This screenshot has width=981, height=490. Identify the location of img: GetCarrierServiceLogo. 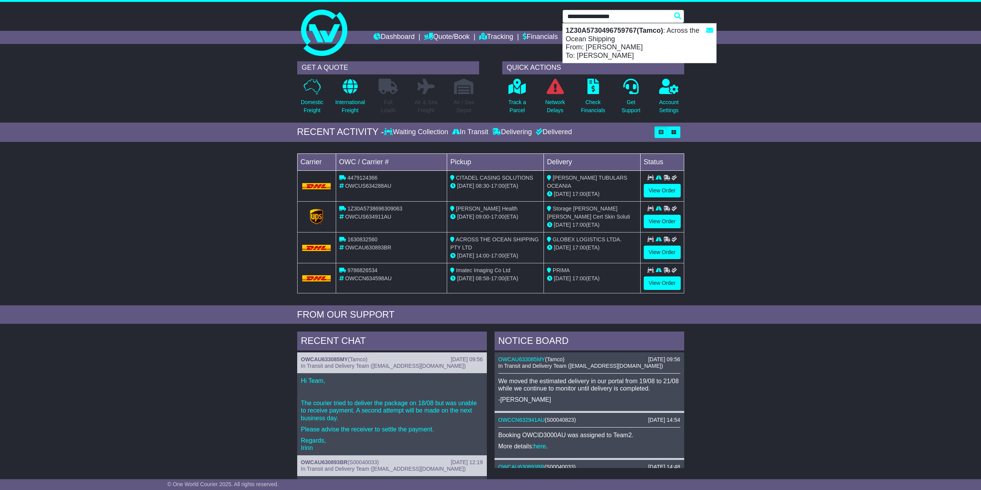
(317, 217).